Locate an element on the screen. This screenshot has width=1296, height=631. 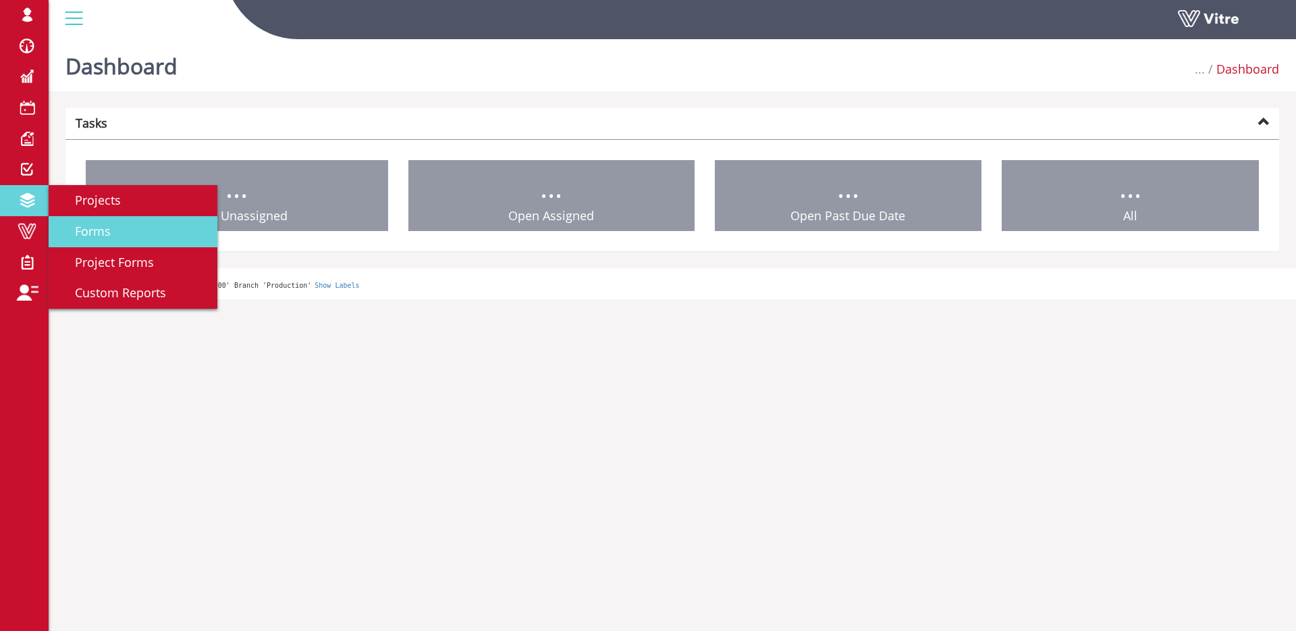
a: Show Labels is located at coordinates (337, 285).